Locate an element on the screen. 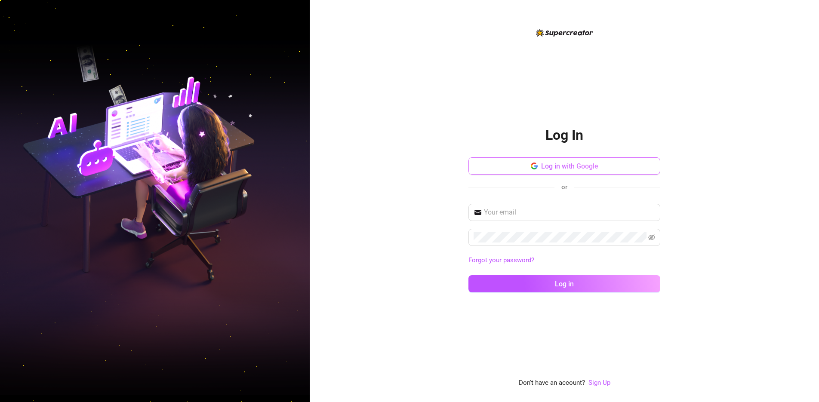 Image resolution: width=819 pixels, height=402 pixels. button: Log in is located at coordinates (565, 284).